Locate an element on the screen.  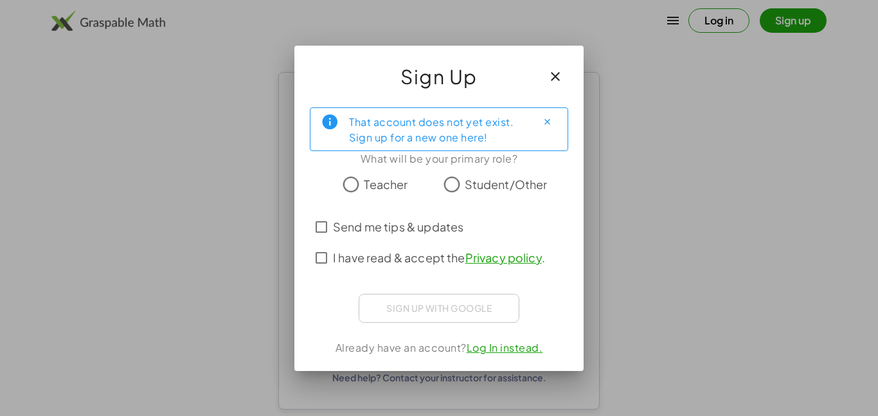
button: Close is located at coordinates (547, 122).